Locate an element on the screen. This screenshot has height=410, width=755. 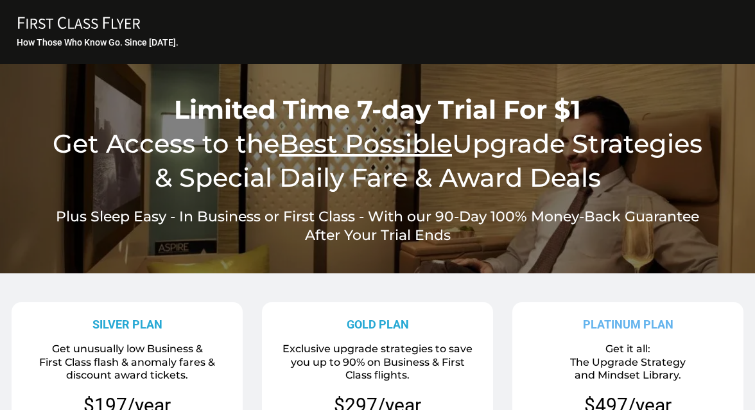
span: & Special Daily Fare & Award Deals is located at coordinates (378, 177).